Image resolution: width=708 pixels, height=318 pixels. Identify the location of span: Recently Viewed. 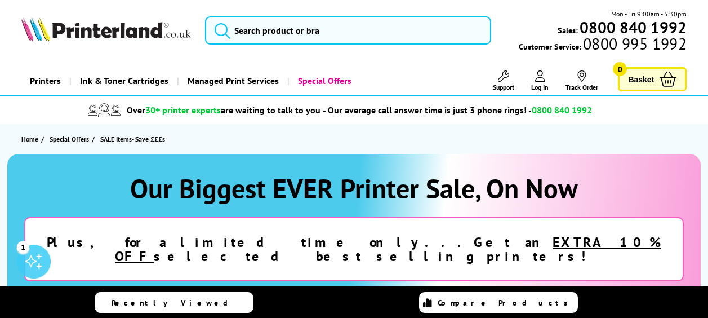
(175, 302).